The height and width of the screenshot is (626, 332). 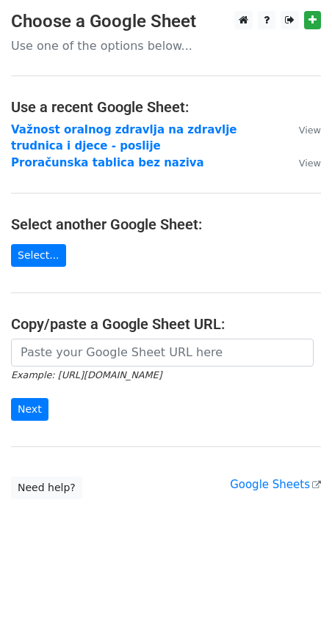 I want to click on h4: Use a recent Google Sheet:, so click(x=166, y=107).